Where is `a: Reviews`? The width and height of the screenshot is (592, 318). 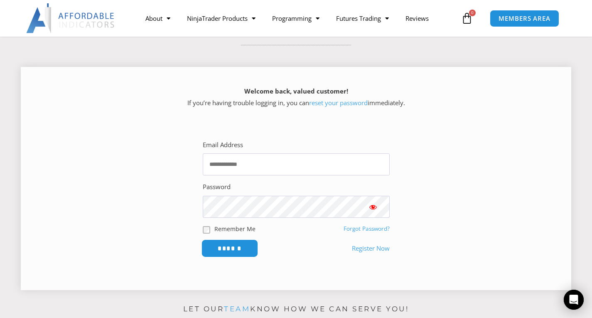
a: Reviews is located at coordinates (417, 18).